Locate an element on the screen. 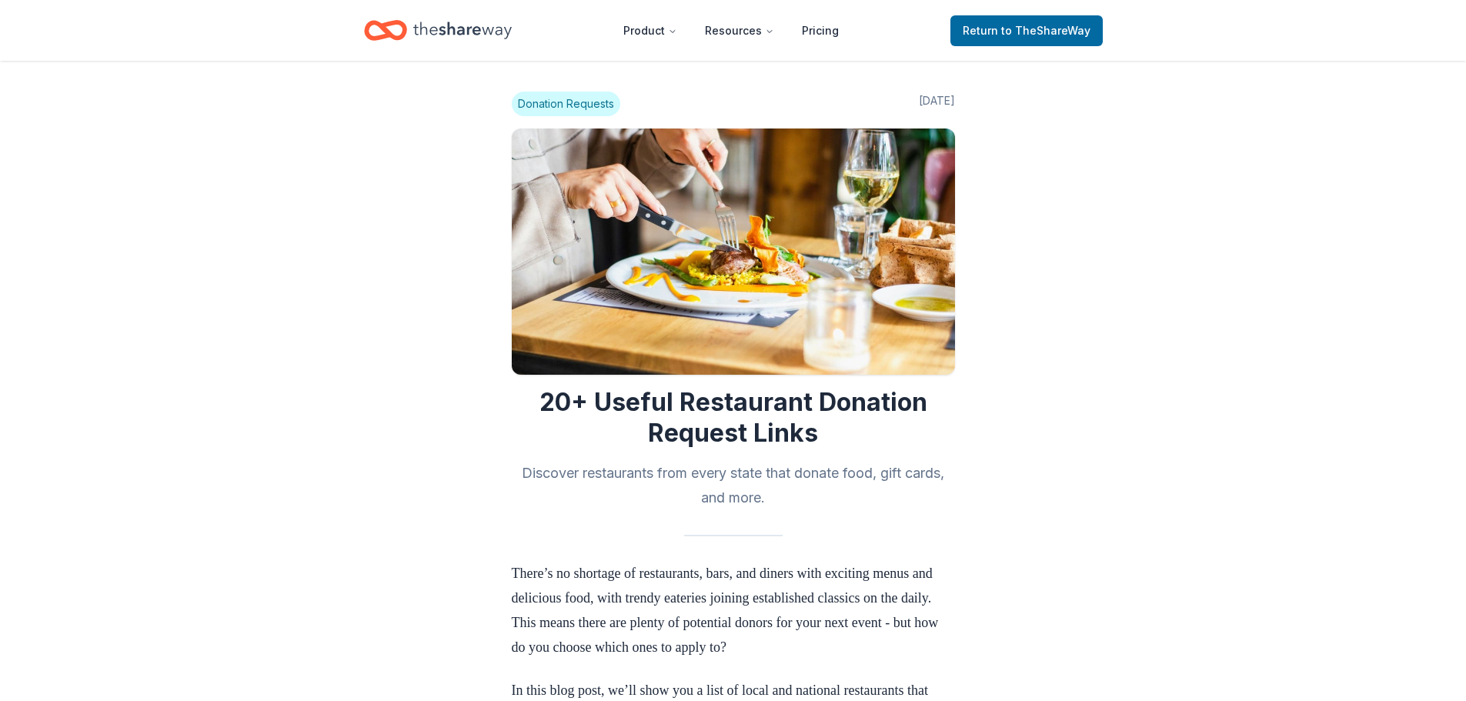  a: Home is located at coordinates (438, 30).